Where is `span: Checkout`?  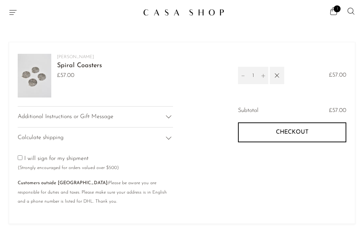
span: Checkout is located at coordinates (292, 132).